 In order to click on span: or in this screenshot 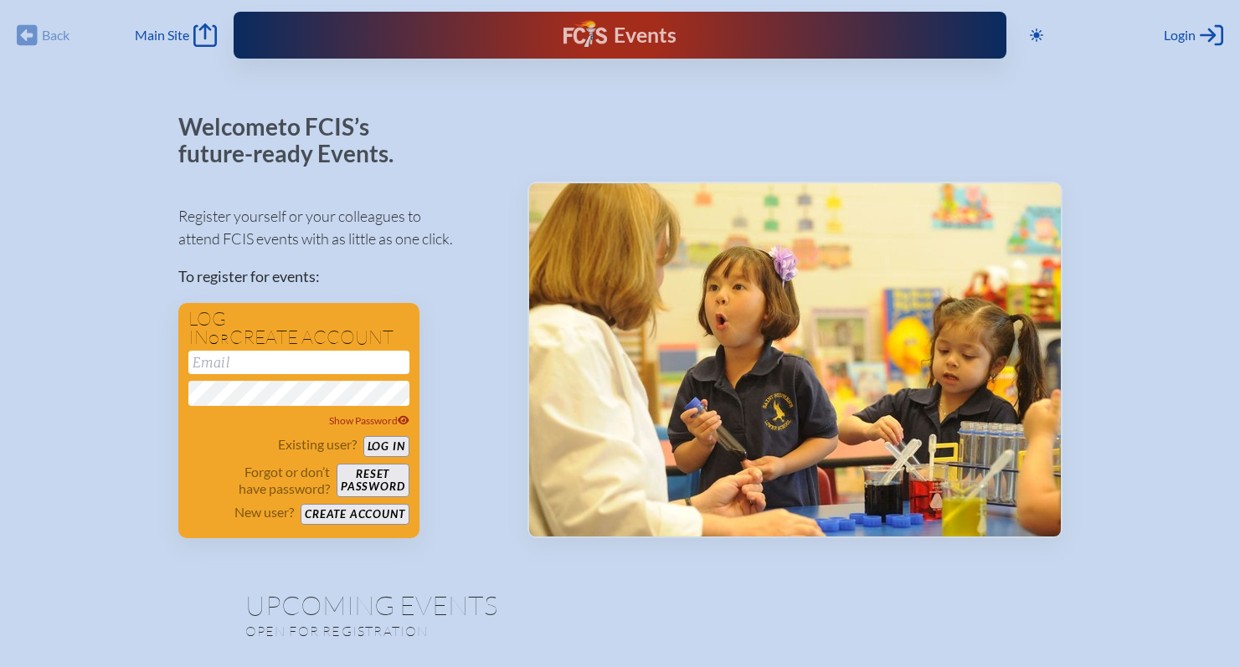, I will do `click(219, 339)`.